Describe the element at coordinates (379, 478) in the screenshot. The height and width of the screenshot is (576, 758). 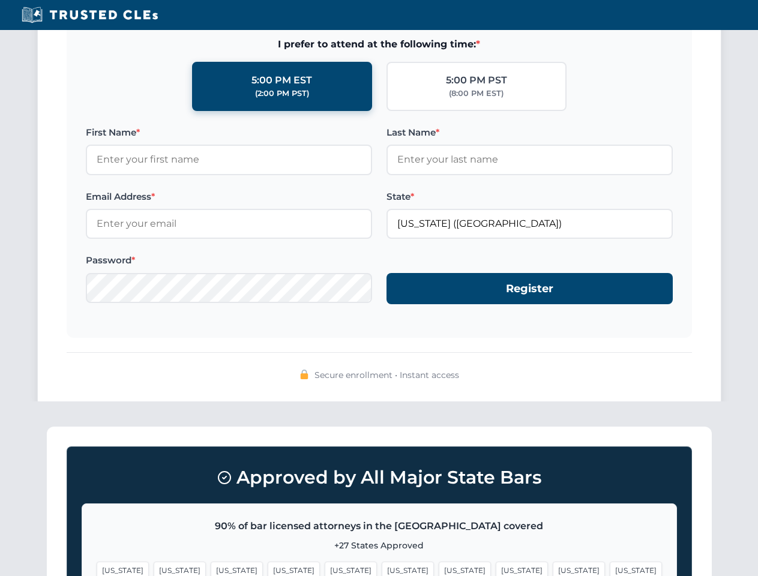
I see `h3: Approved by All Major State Bars` at that location.